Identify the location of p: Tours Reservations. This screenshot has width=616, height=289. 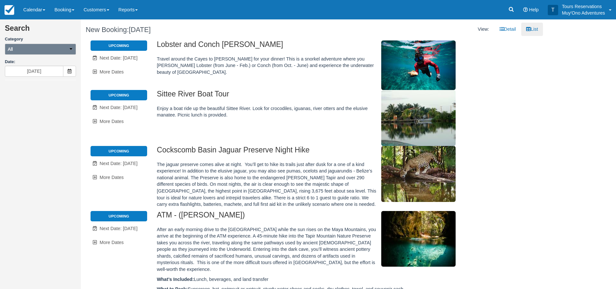
(583, 6).